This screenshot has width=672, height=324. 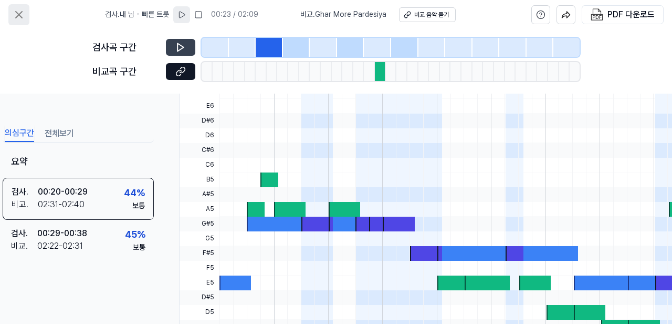 I want to click on span: 비교 . Ghar More Pardesiya, so click(x=343, y=15).